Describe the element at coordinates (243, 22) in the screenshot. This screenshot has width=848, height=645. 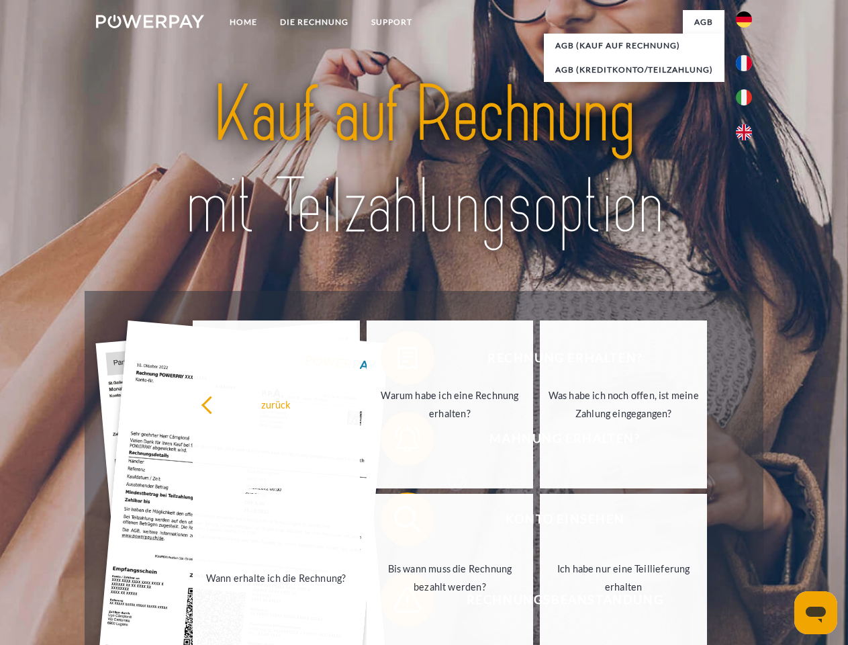
I see `a: Home` at that location.